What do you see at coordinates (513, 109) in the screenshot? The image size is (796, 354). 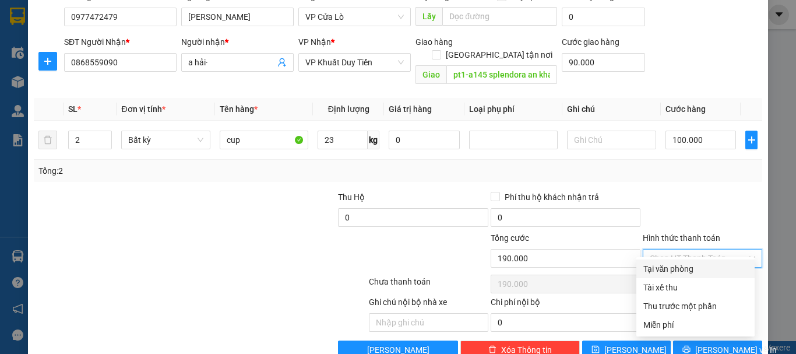 I see `th: Loại phụ phí` at bounding box center [513, 109].